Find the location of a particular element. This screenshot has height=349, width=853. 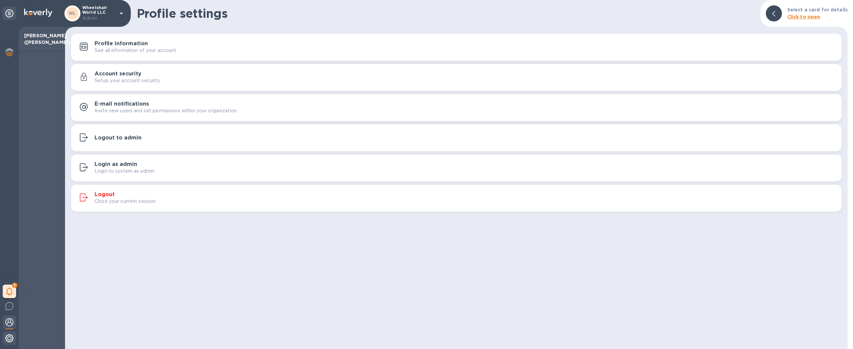

p: Setup your account security is located at coordinates (127, 81).